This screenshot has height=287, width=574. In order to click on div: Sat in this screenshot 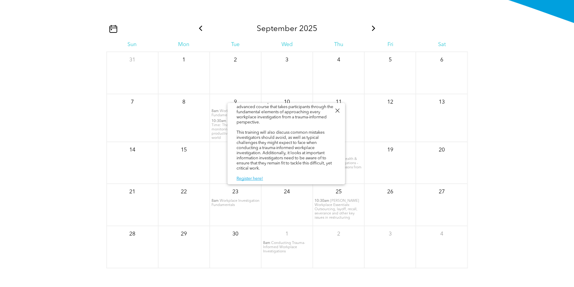, I will do `click(442, 45)`.